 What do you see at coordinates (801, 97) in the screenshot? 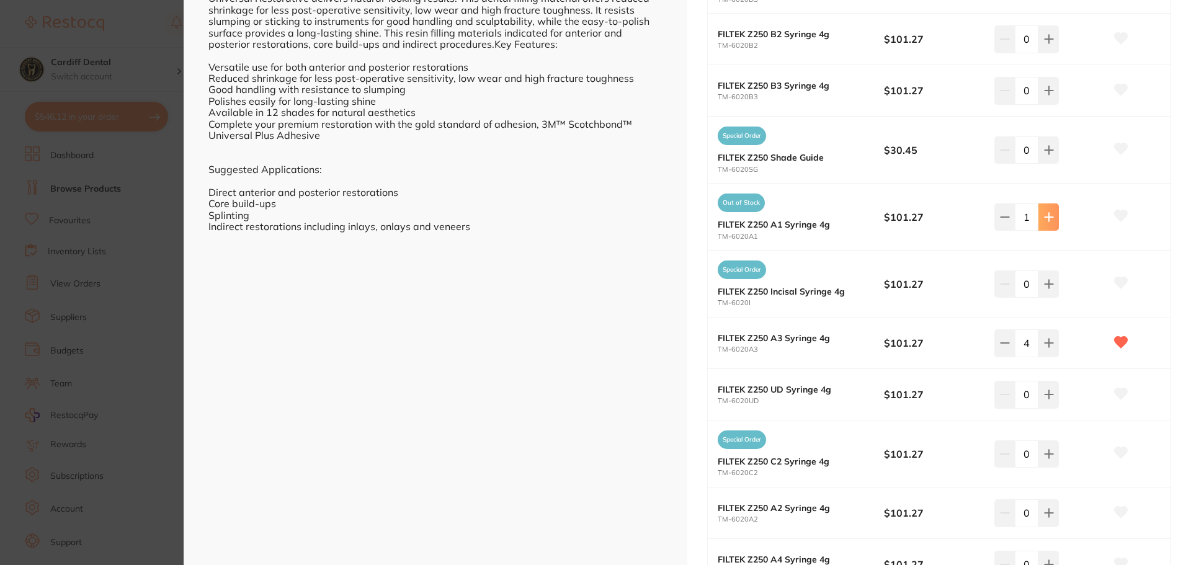
I see `small: TM-6020B3` at bounding box center [801, 97].